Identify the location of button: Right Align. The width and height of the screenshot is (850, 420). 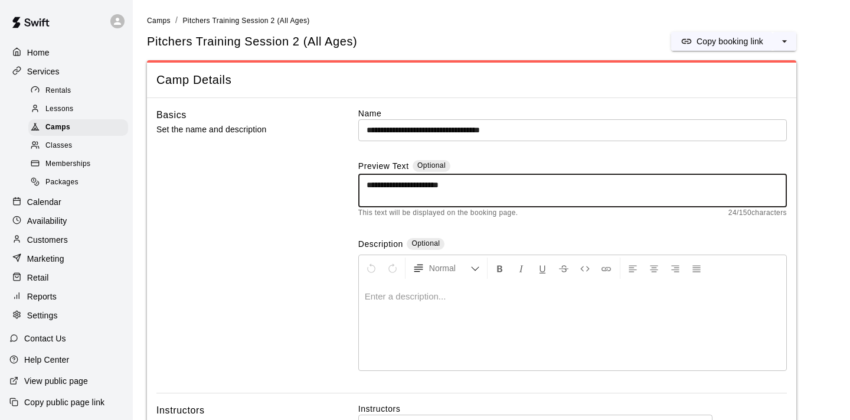
(675, 268).